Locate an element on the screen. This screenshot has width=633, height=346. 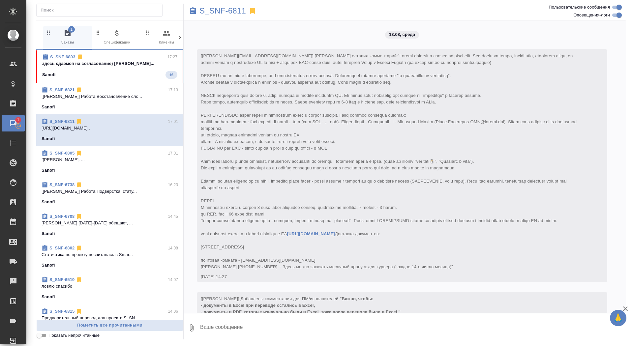
button: Пометить все прочитанными is located at coordinates (110, 325).